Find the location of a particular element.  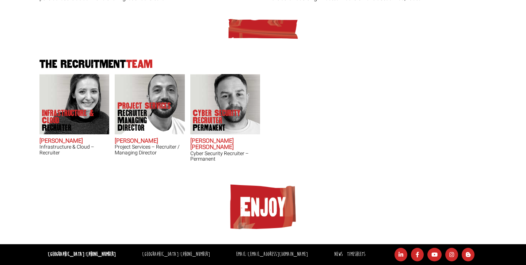

img: Chris Pelow's our Project Services Recruiter / Managing Director is located at coordinates (150, 104).